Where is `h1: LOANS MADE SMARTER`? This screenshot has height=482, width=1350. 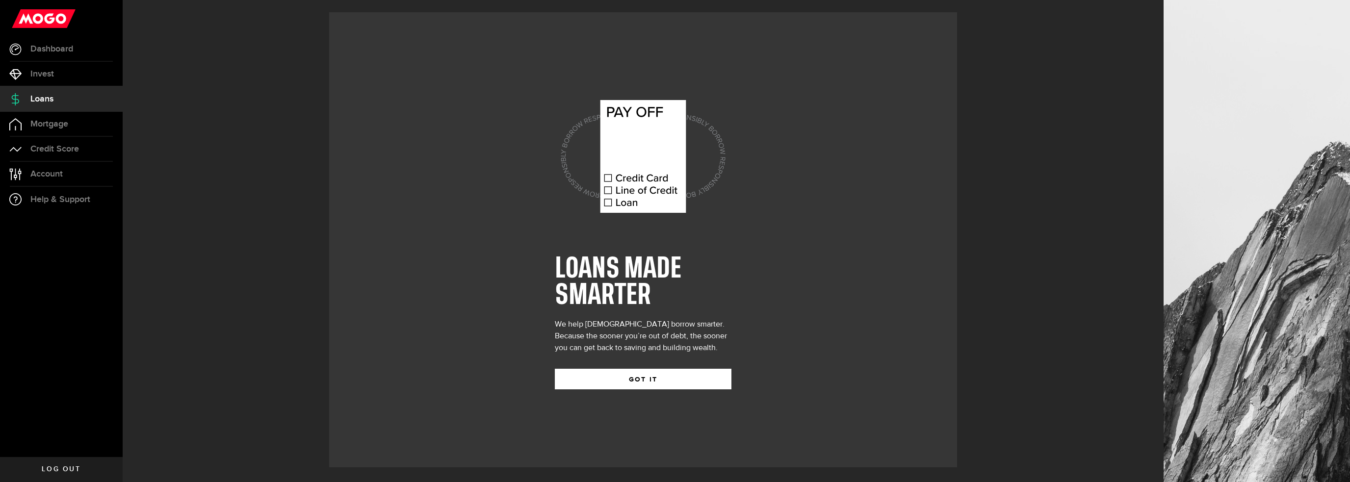
h1: LOANS MADE SMARTER is located at coordinates (643, 282).